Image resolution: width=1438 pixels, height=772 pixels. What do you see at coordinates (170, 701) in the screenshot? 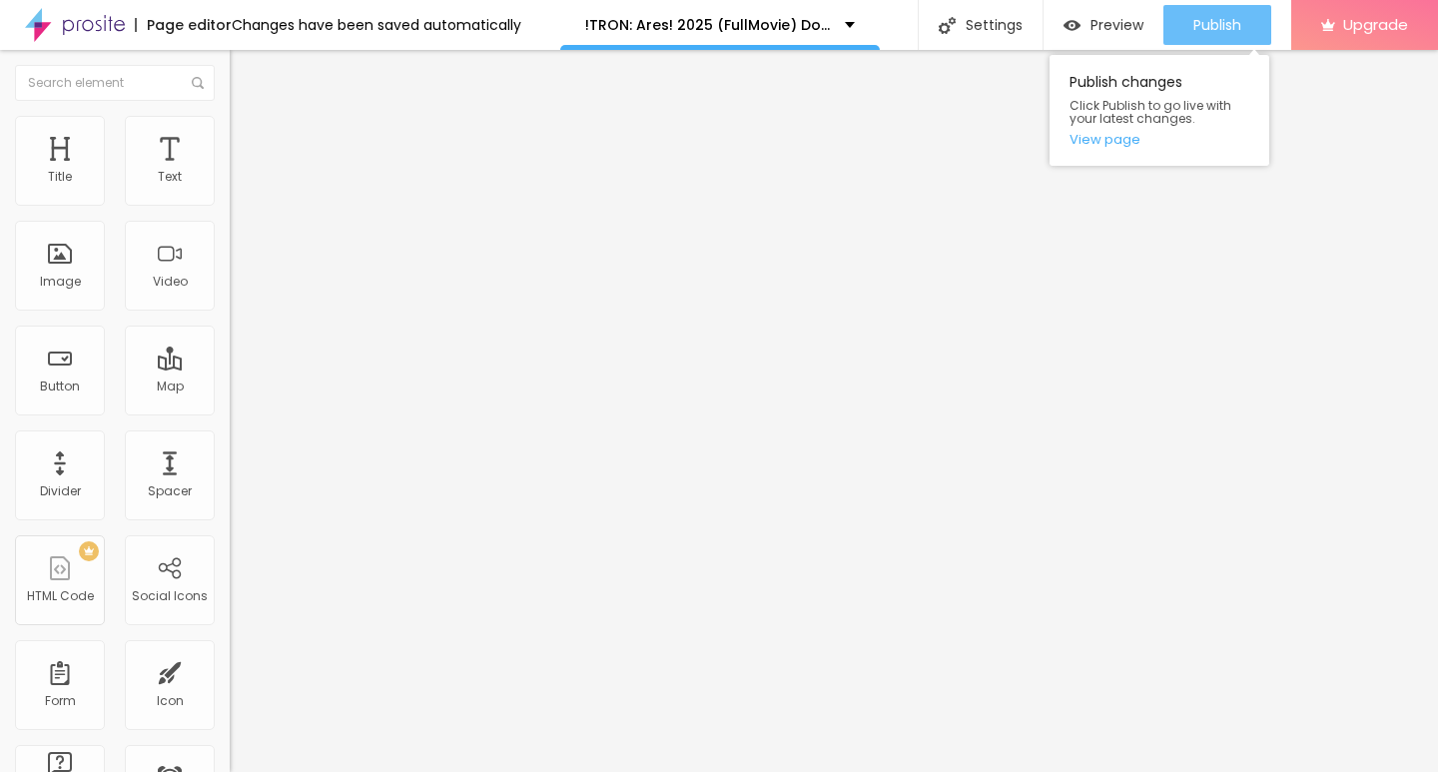
I see `div: Icon` at bounding box center [170, 701].